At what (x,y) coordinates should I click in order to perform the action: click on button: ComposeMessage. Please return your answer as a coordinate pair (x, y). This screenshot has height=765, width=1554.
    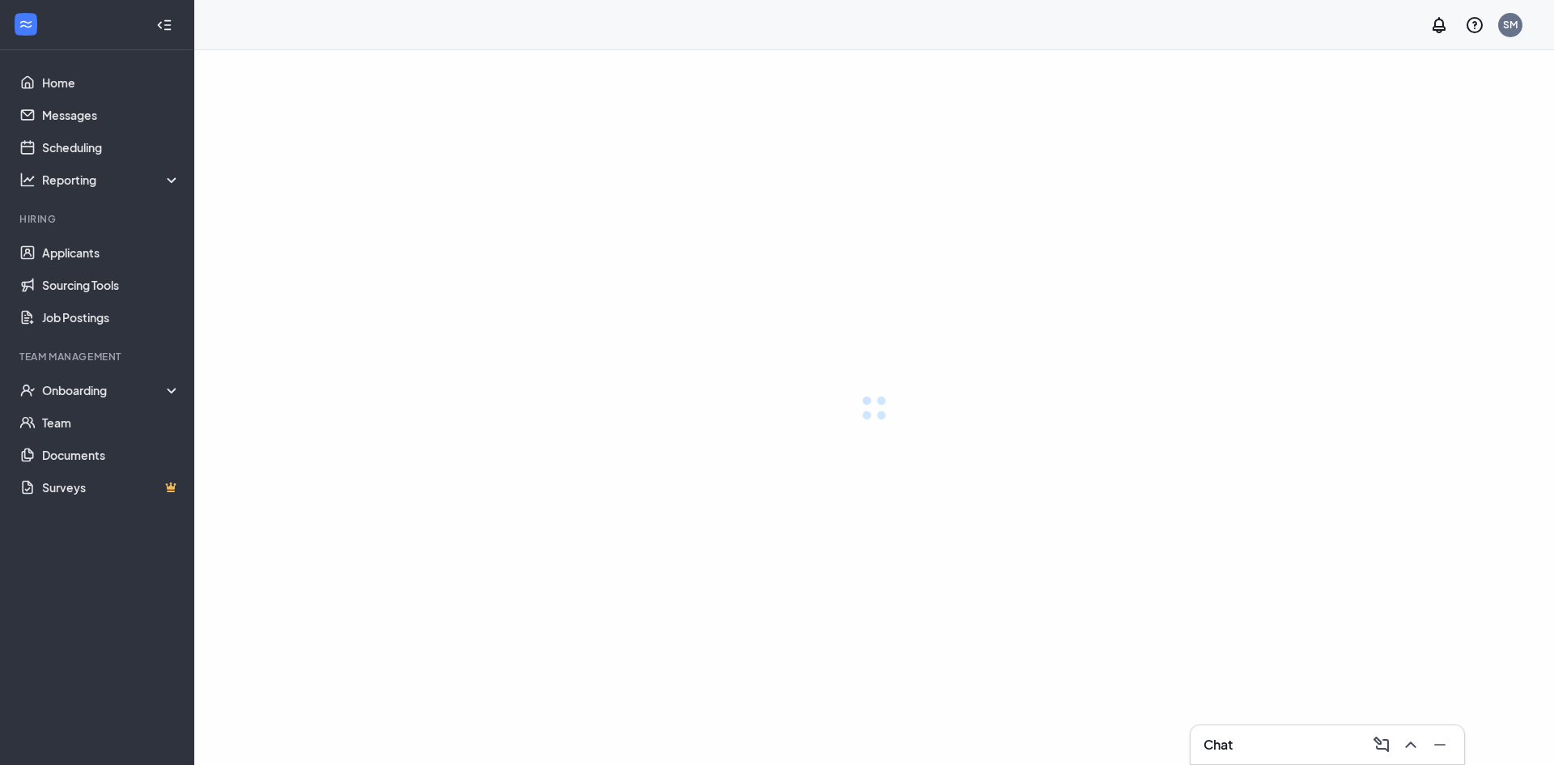
    Looking at the image, I should click on (1380, 745).